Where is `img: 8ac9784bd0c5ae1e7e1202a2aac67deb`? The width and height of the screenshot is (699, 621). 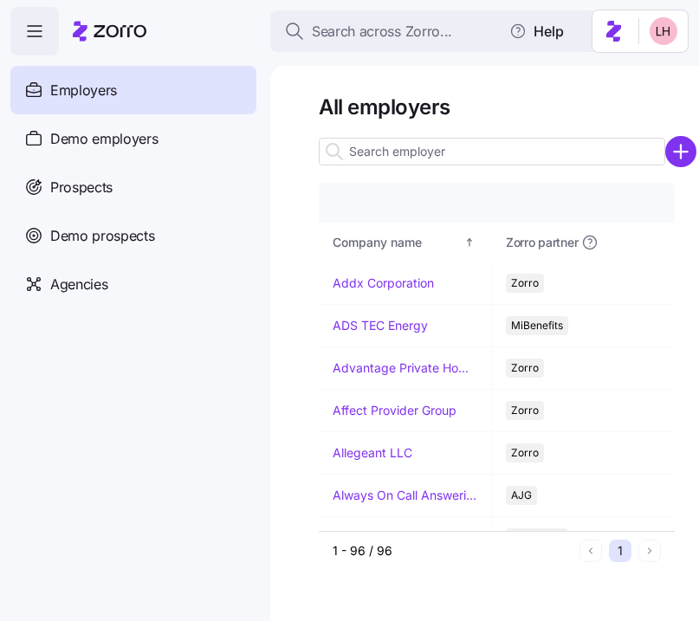
img: 8ac9784bd0c5ae1e7e1202a2aac67deb is located at coordinates (663, 31).